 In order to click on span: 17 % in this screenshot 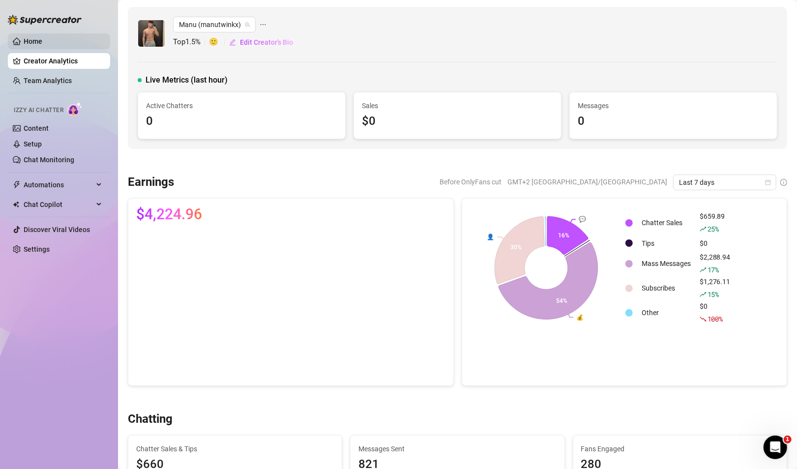, I will do `click(713, 269)`.